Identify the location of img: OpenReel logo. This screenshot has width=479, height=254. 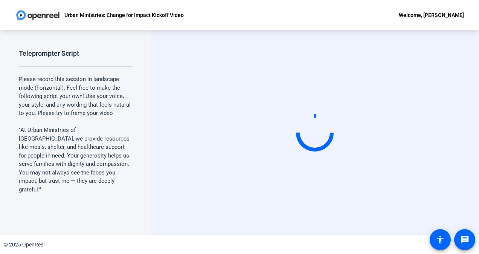
(38, 15).